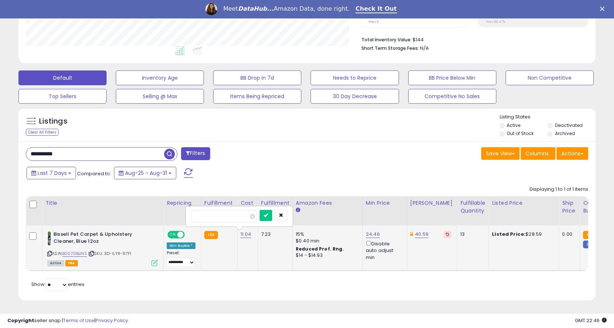 This screenshot has width=614, height=328. What do you see at coordinates (421, 234) in the screenshot?
I see `a: 40.59` at bounding box center [421, 234].